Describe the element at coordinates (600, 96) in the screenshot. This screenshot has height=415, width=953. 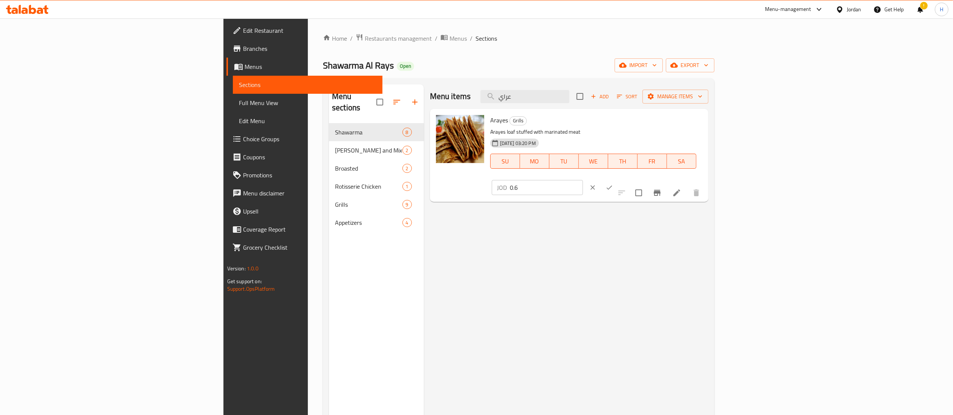
I see `button: Add` at that location.